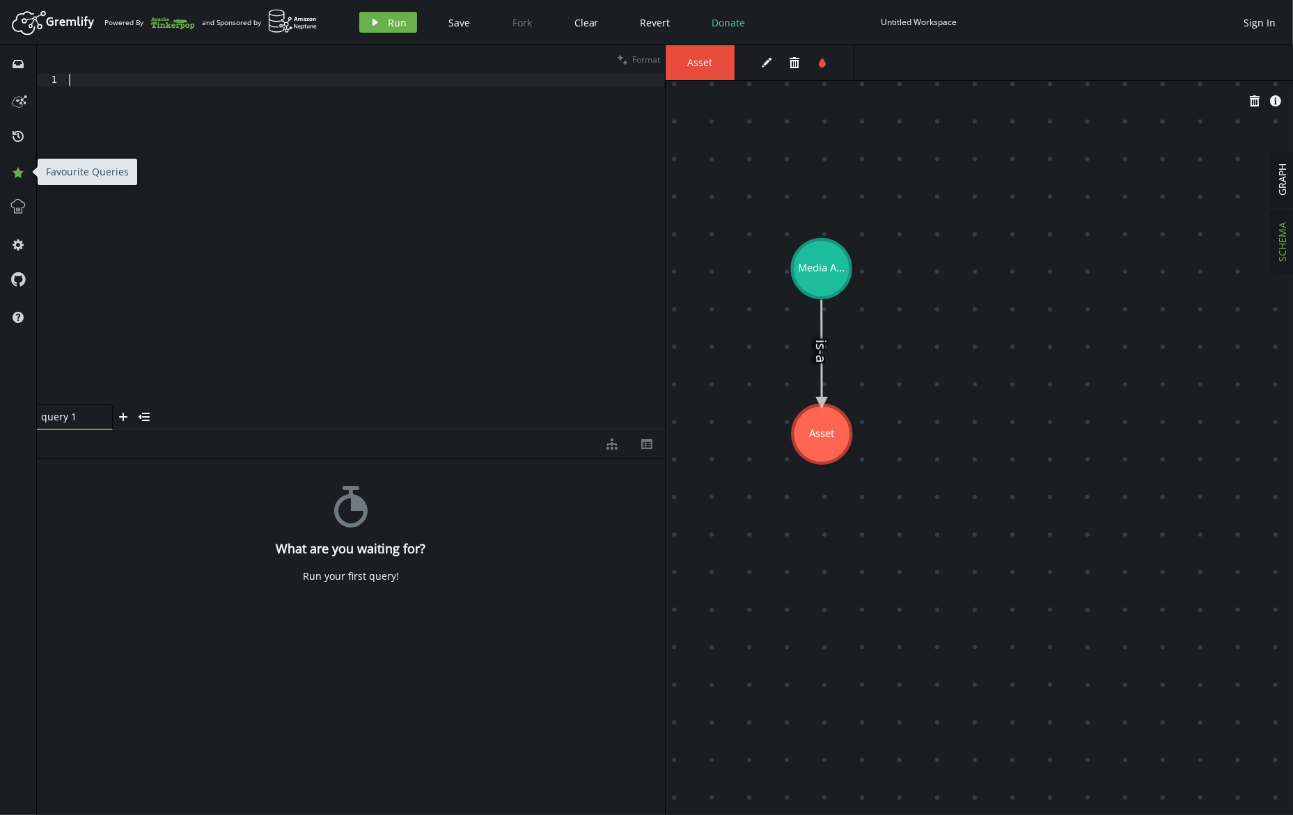 The image size is (1293, 815). Describe the element at coordinates (822, 433) in the screenshot. I see `tspan: Asset` at that location.